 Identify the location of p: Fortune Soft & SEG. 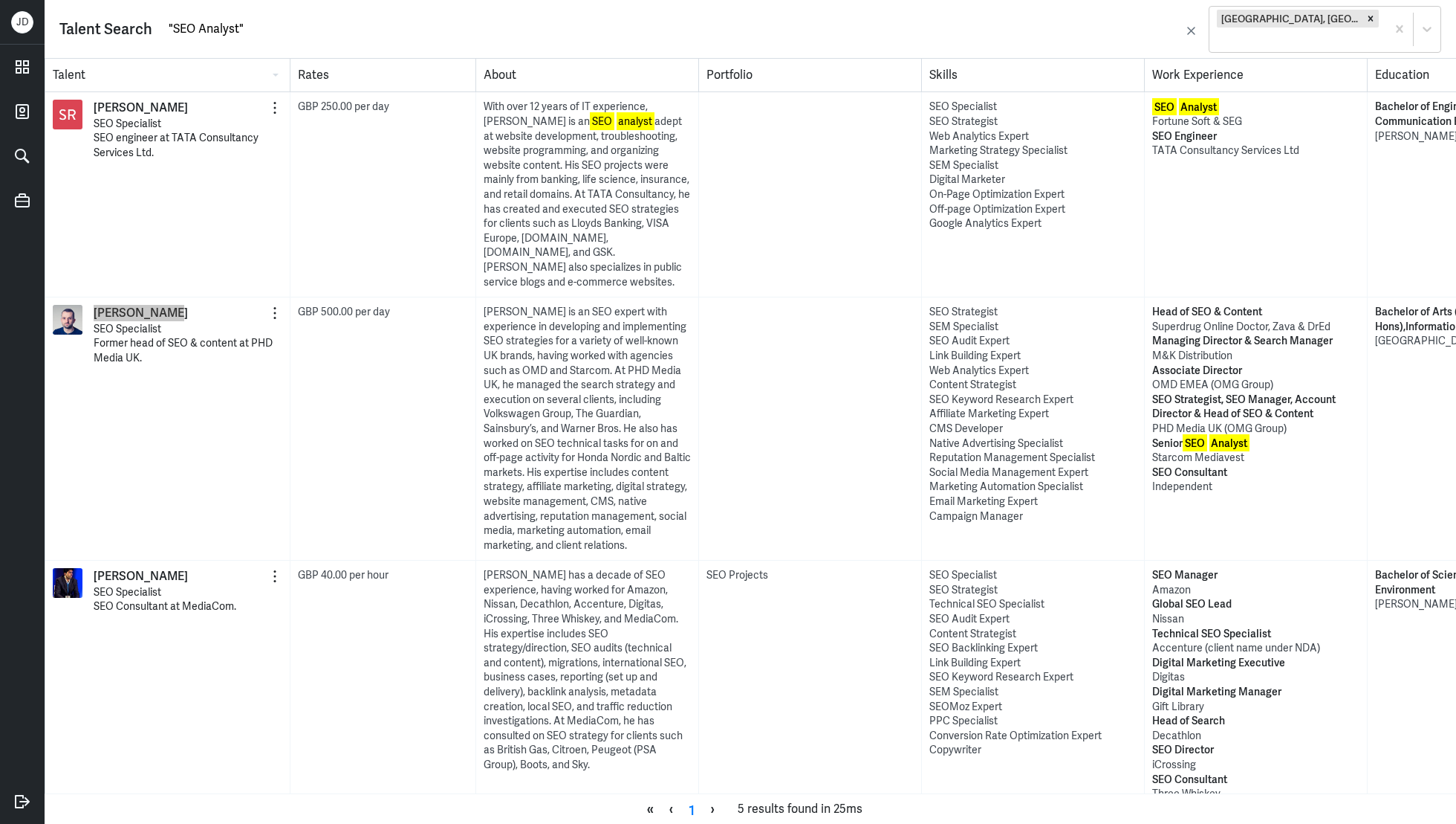
(1255, 122).